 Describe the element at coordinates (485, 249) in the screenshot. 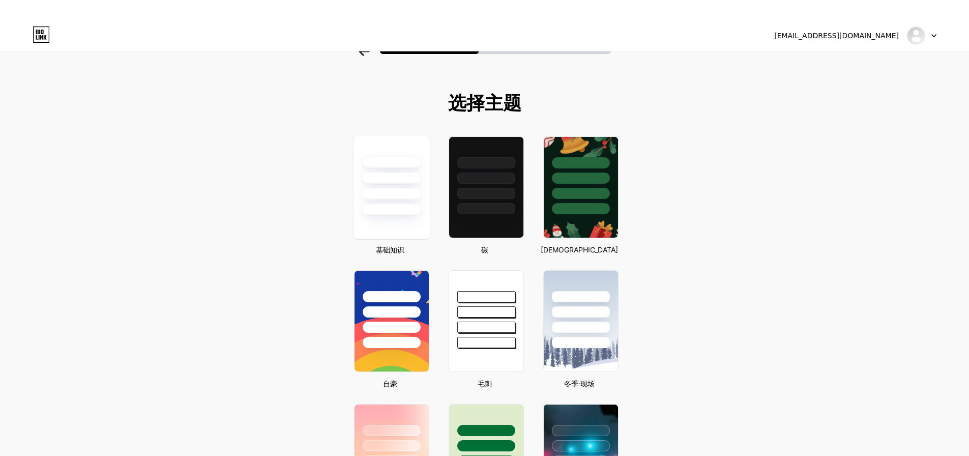

I see `font: 碳` at that location.